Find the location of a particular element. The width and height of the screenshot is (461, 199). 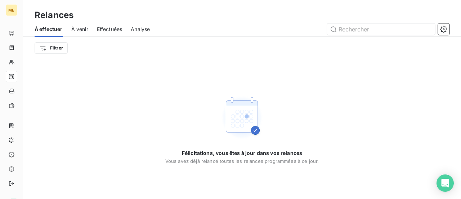

div: Open Intercom Messenger is located at coordinates (445, 183).